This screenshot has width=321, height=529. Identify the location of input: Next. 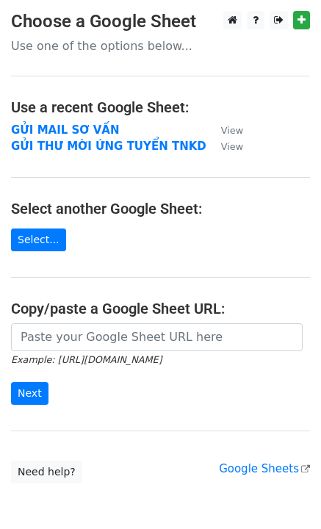
(29, 393).